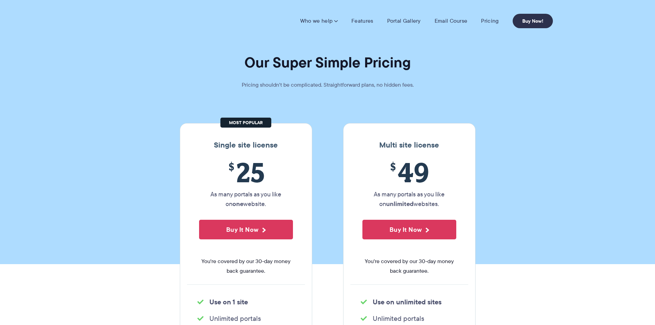 This screenshot has width=655, height=325. Describe the element at coordinates (246, 145) in the screenshot. I see `h3: Single site license` at that location.